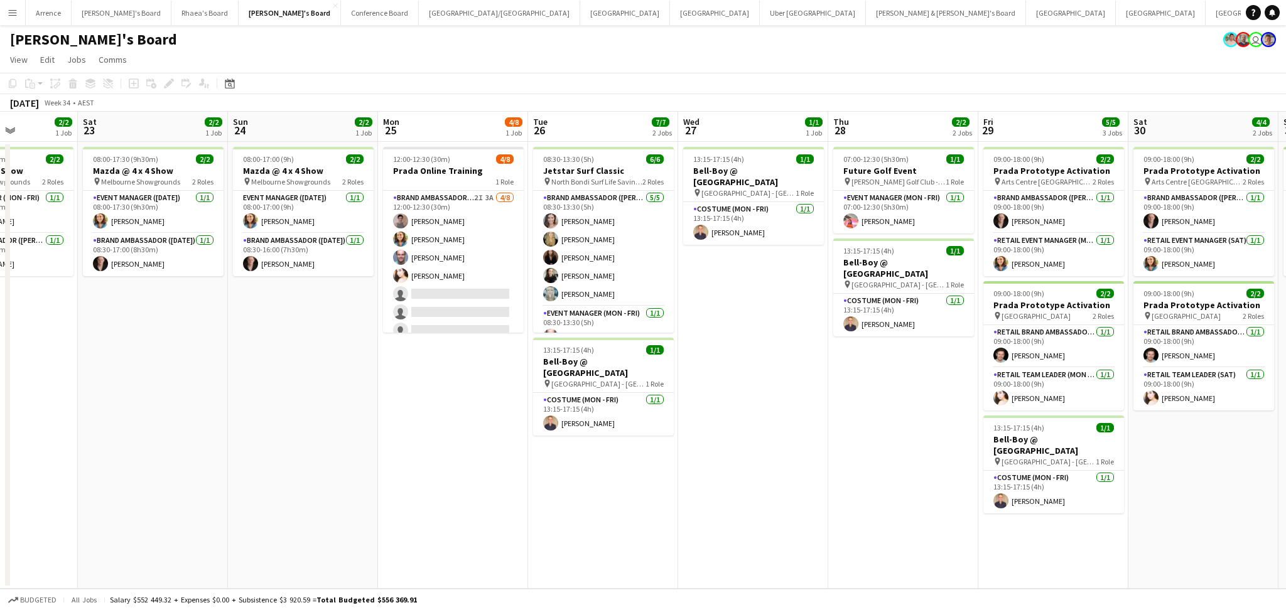 The image size is (1286, 610). Describe the element at coordinates (38, 600) in the screenshot. I see `span: Budgeted` at that location.